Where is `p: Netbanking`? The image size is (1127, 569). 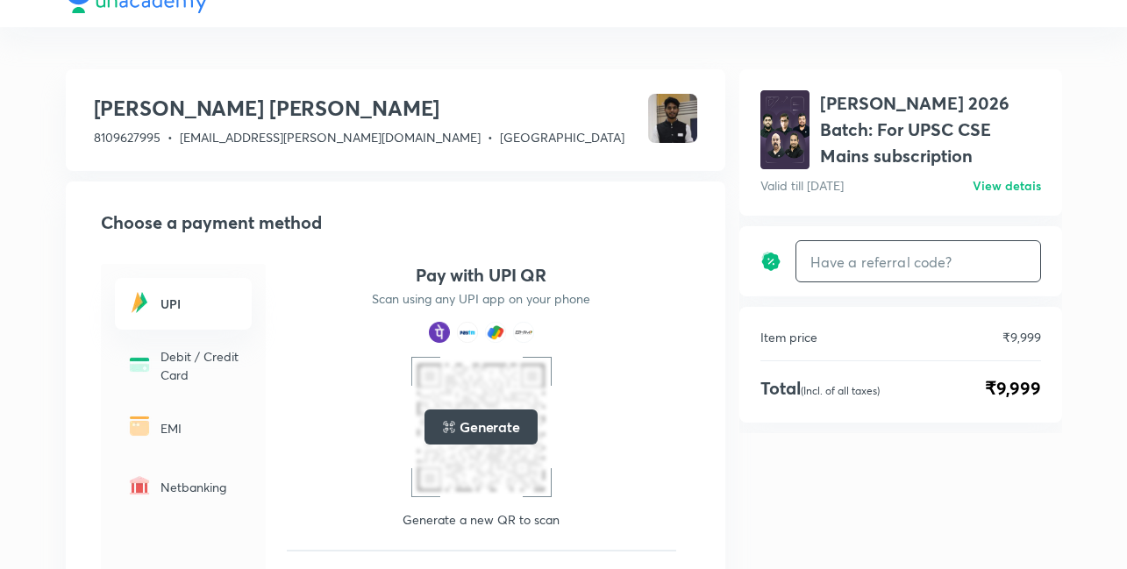
p: Netbanking is located at coordinates (201, 487).